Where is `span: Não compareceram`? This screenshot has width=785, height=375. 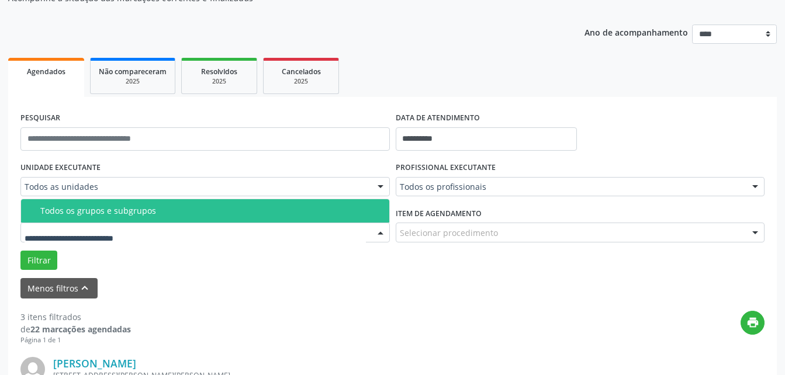 span: Não compareceram is located at coordinates (133, 71).